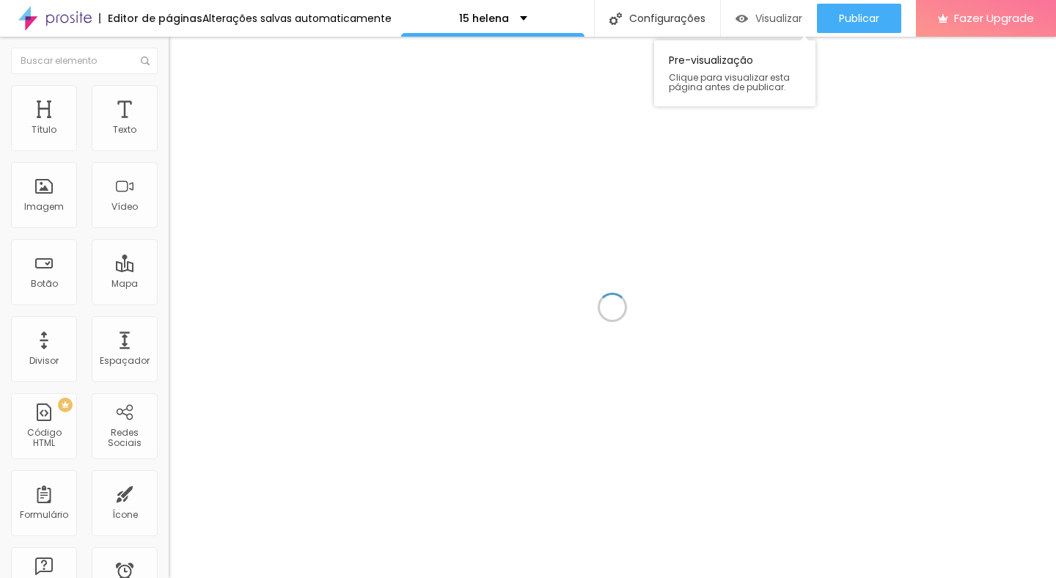  What do you see at coordinates (43, 438) in the screenshot?
I see `div: Código HTML` at bounding box center [43, 438].